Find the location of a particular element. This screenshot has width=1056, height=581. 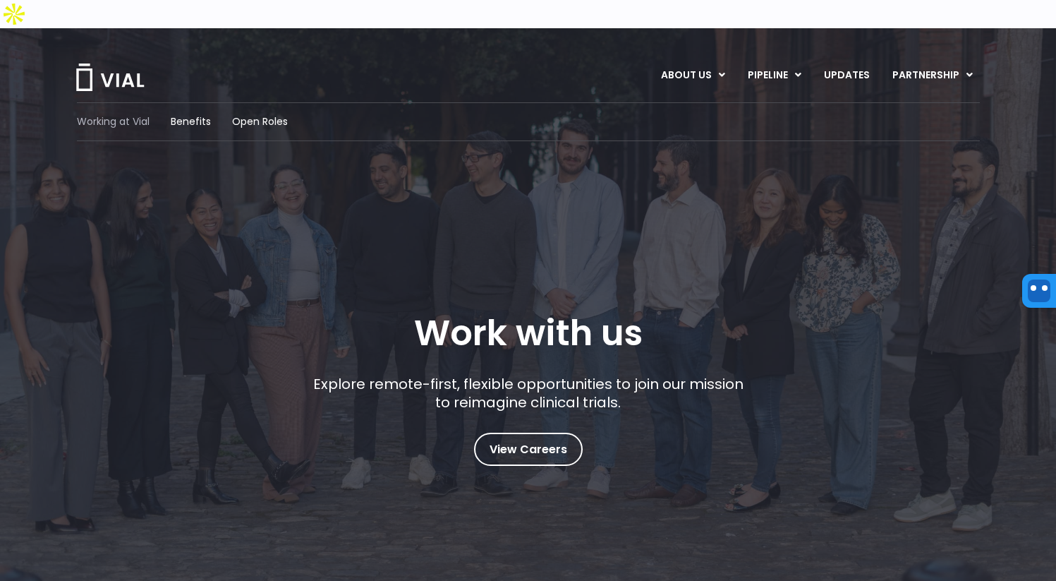

span: Working at Vial is located at coordinates (113, 121).